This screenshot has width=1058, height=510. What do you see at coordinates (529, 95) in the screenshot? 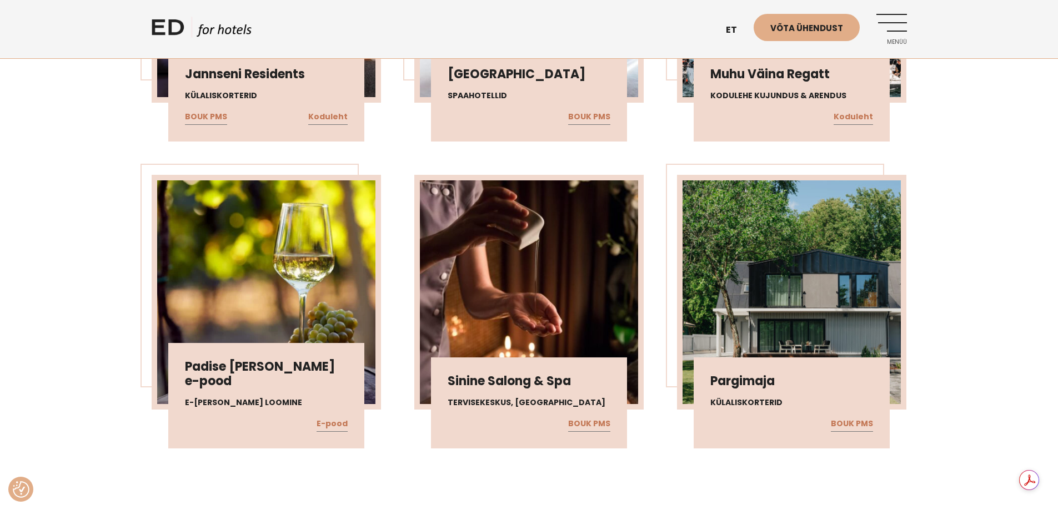
I see `h4: Spaahotellid` at bounding box center [529, 95].